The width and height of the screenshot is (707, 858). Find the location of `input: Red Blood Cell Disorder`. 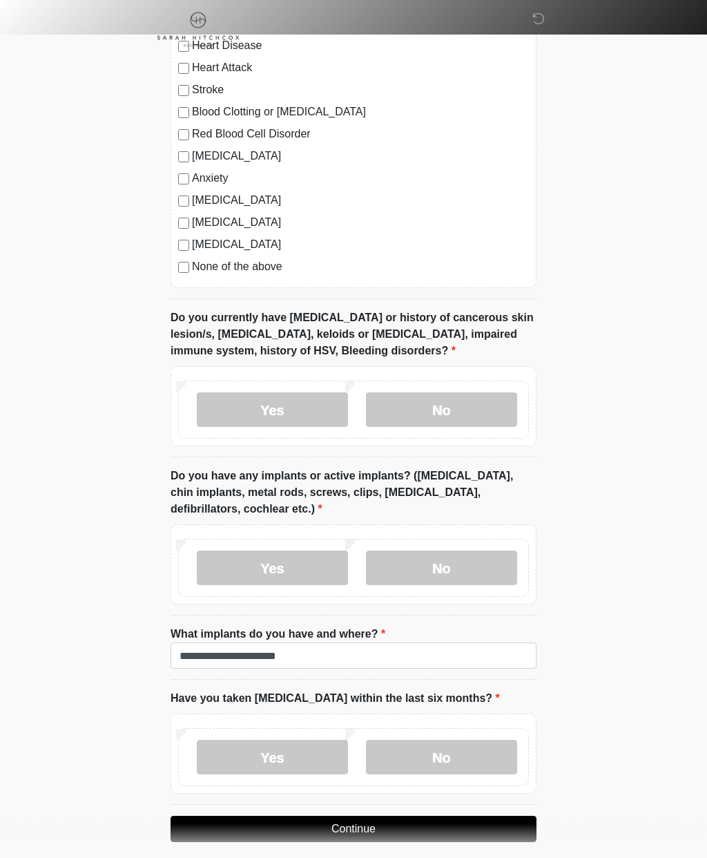

input: Red Blood Cell Disorder is located at coordinates (184, 135).